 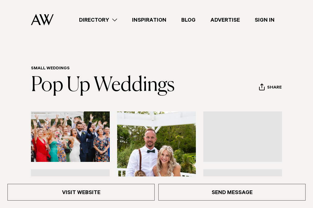 What do you see at coordinates (103, 86) in the screenshot?
I see `a: Pop Up Weddings` at bounding box center [103, 86].